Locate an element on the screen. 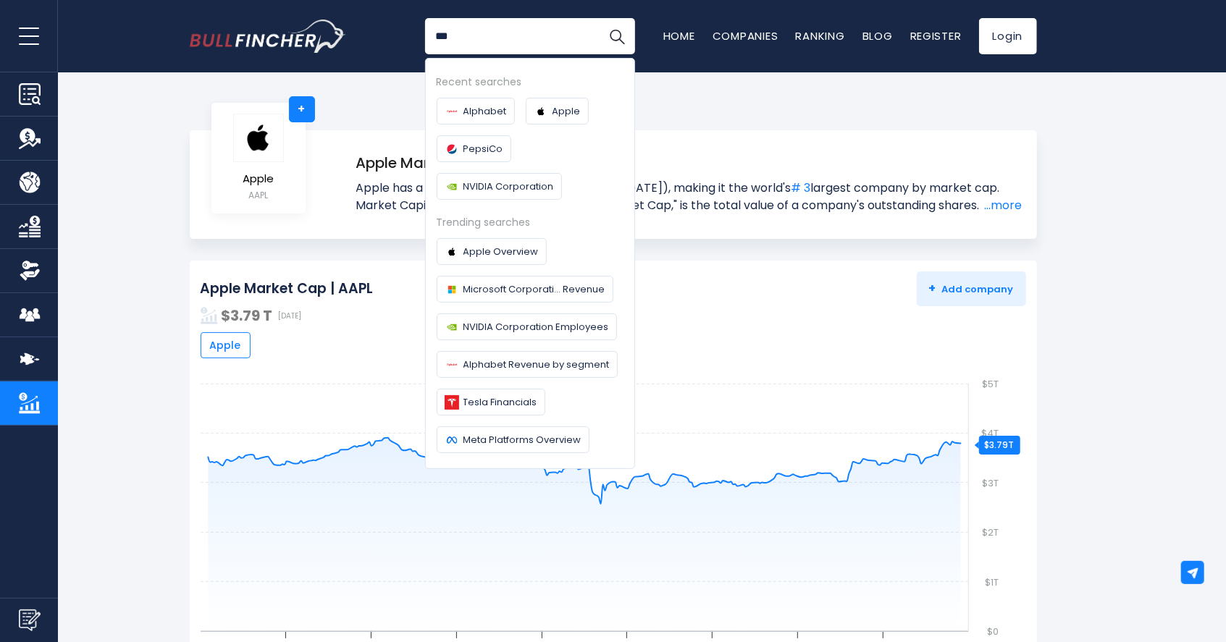 The width and height of the screenshot is (1226, 642). a: Microsoft Corporati... Revenue is located at coordinates (525, 289).